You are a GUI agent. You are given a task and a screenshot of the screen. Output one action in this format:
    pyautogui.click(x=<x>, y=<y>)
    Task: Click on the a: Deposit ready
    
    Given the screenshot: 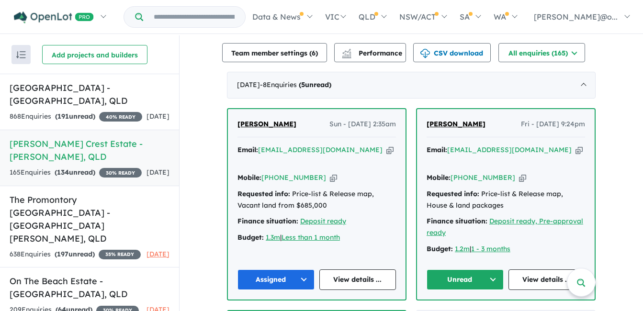 What is the action you would take?
    pyautogui.click(x=323, y=221)
    